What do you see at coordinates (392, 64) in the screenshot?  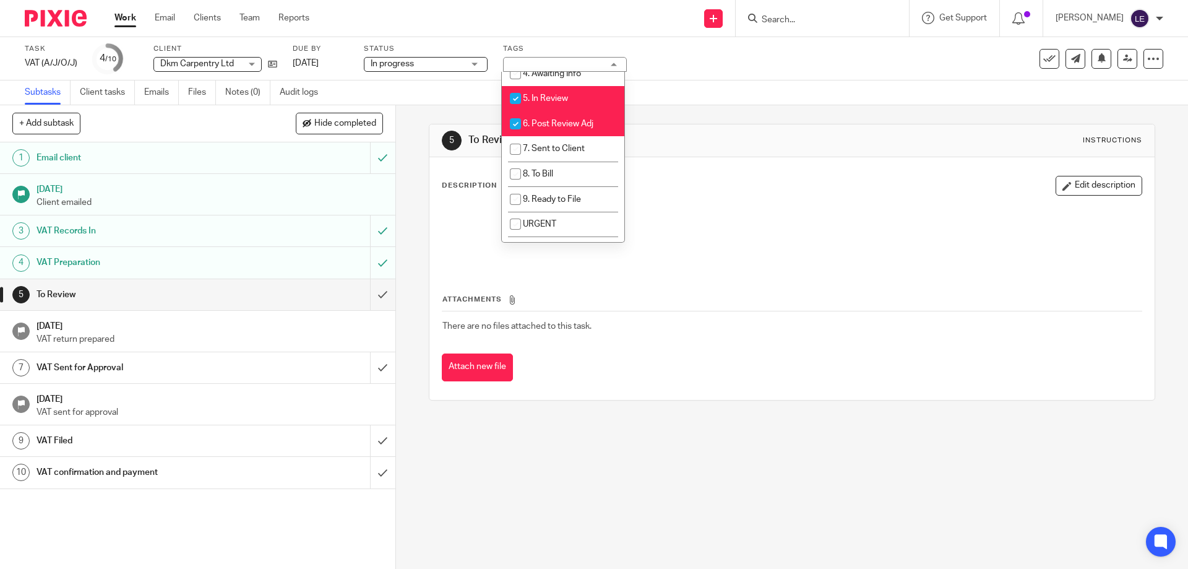 I see `span: In progress` at bounding box center [392, 64].